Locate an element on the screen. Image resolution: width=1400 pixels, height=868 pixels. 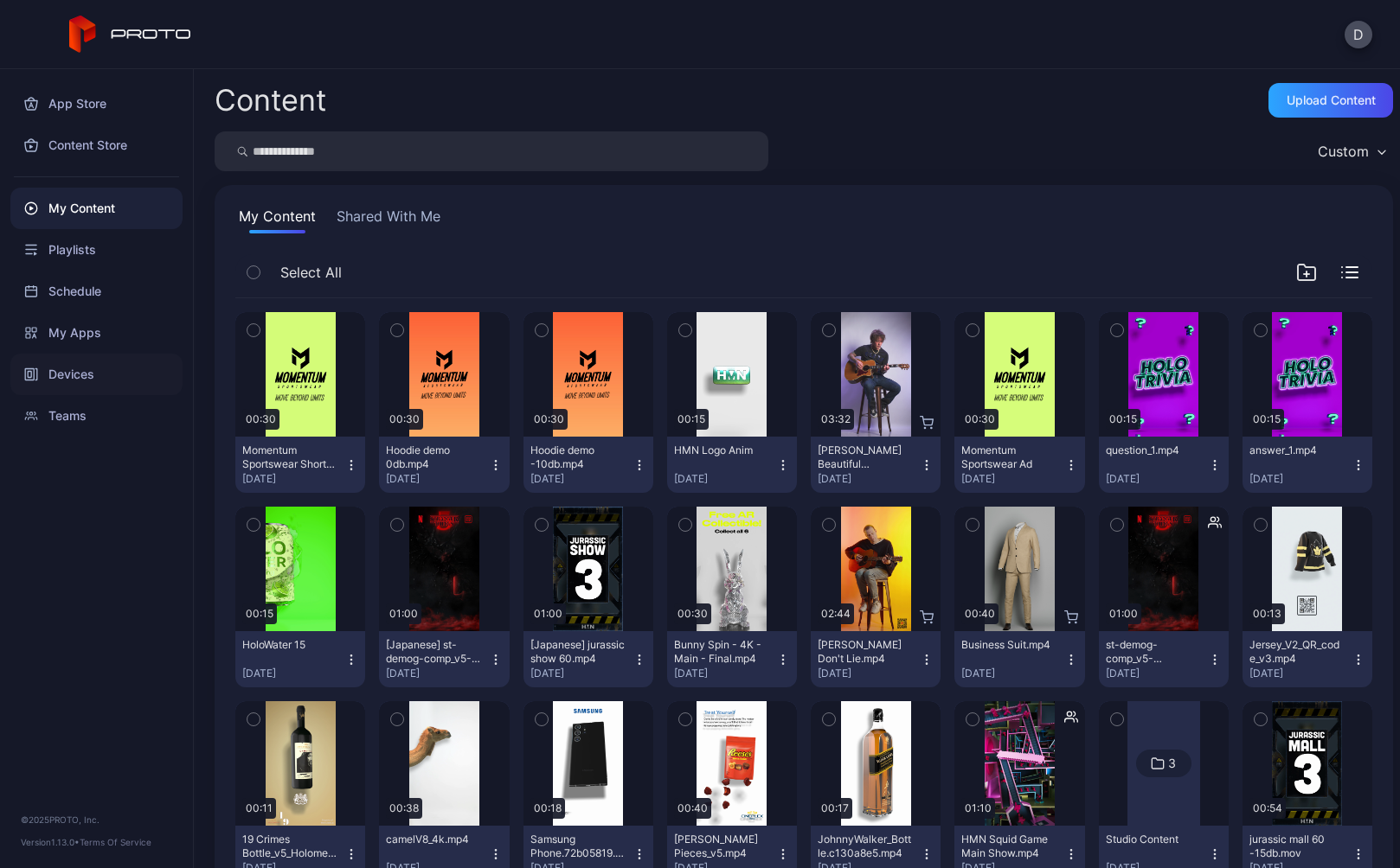
a: My Apps is located at coordinates (96, 333).